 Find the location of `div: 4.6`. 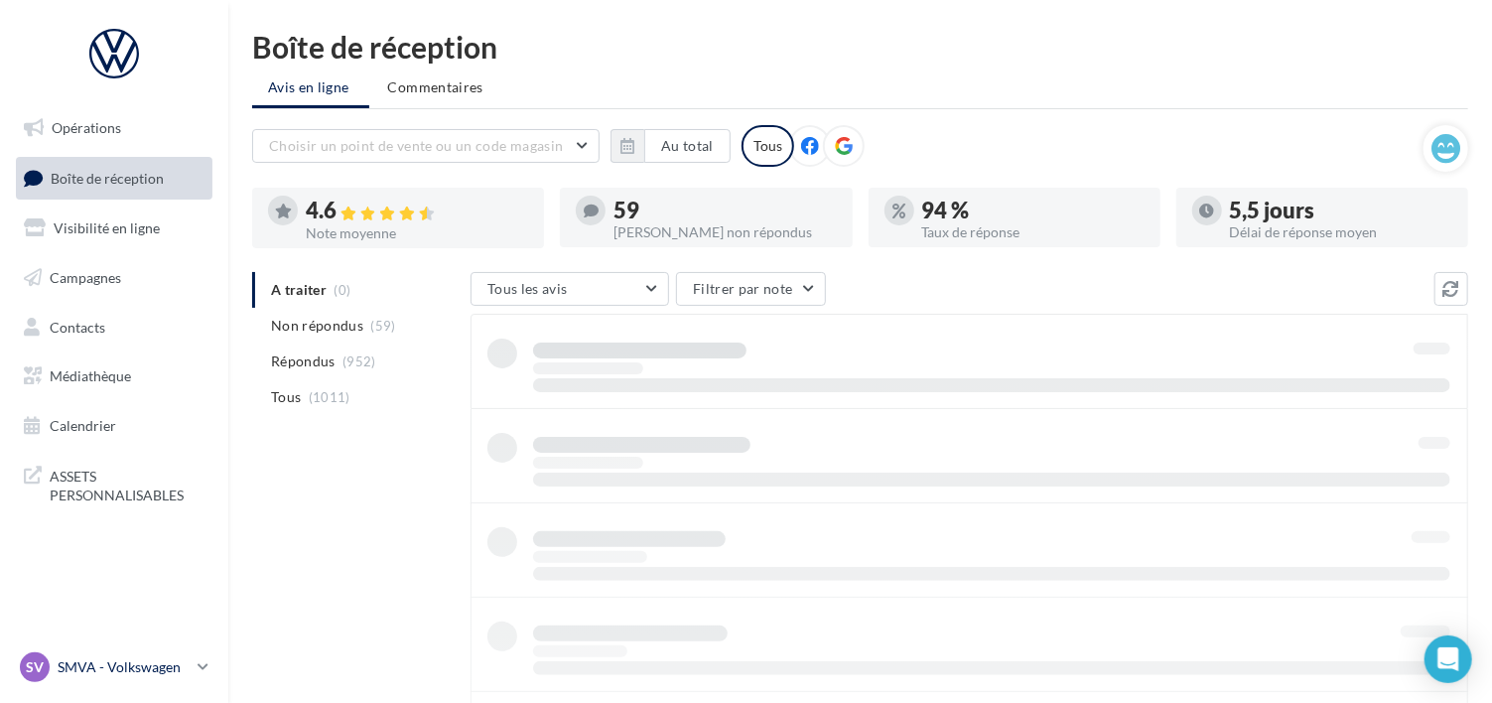

div: 4.6 is located at coordinates (417, 210).